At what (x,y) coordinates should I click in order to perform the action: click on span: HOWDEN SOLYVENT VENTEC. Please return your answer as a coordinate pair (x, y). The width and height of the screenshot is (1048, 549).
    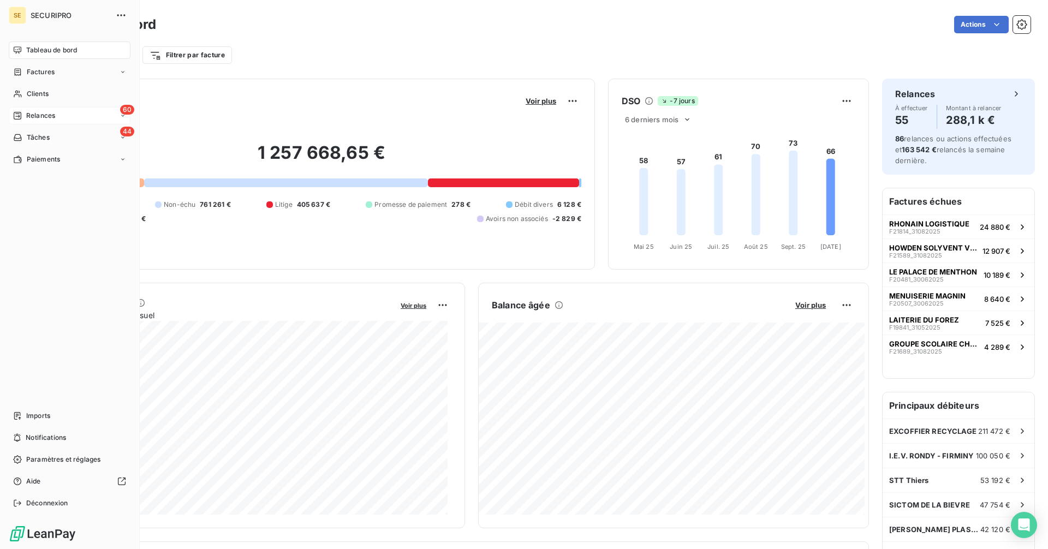
    Looking at the image, I should click on (933, 248).